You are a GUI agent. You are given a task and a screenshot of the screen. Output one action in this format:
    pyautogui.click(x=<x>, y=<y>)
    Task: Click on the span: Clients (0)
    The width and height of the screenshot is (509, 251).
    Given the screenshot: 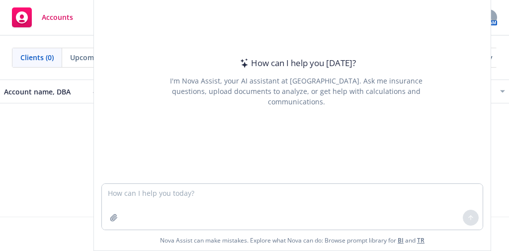 What is the action you would take?
    pyautogui.click(x=37, y=57)
    